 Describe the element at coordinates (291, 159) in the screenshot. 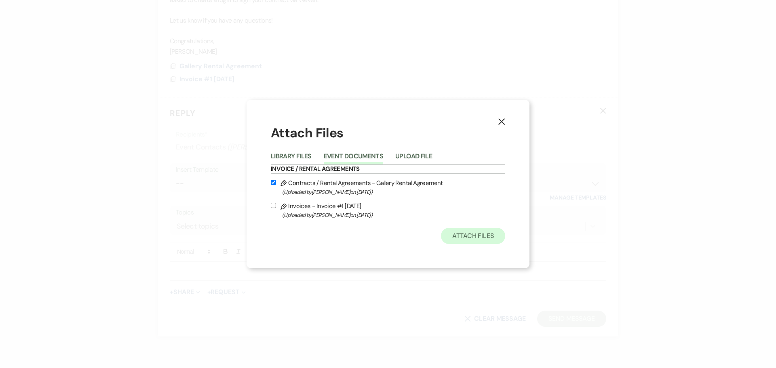

I see `button: Library Files` at that location.